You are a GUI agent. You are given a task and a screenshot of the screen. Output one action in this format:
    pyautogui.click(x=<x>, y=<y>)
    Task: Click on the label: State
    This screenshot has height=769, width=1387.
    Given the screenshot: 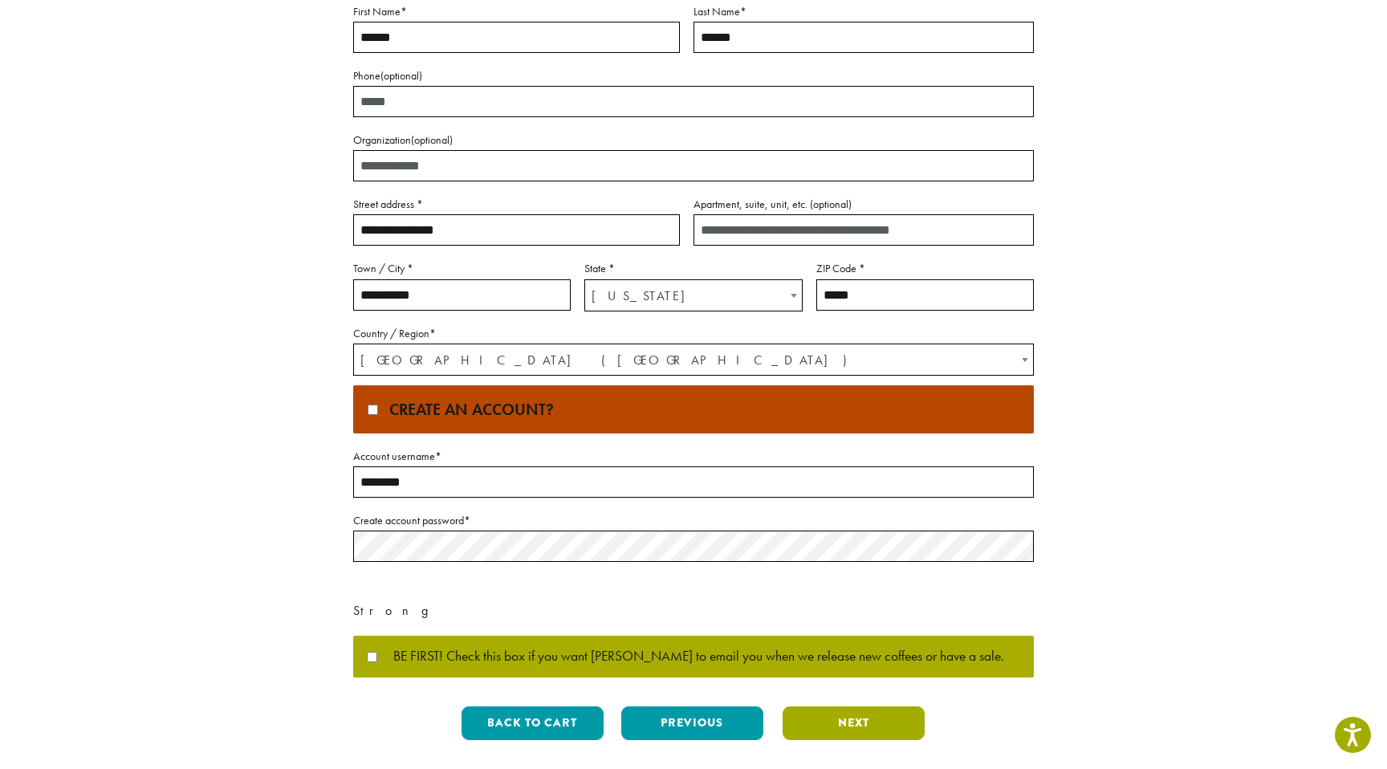 What is the action you would take?
    pyautogui.click(x=693, y=268)
    